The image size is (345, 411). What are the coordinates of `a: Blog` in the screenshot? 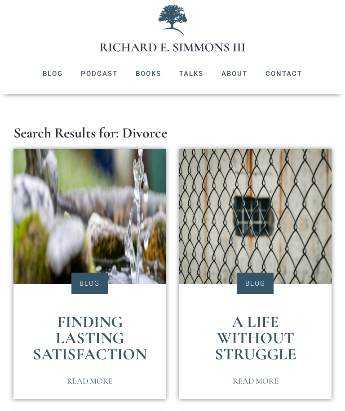 It's located at (53, 74).